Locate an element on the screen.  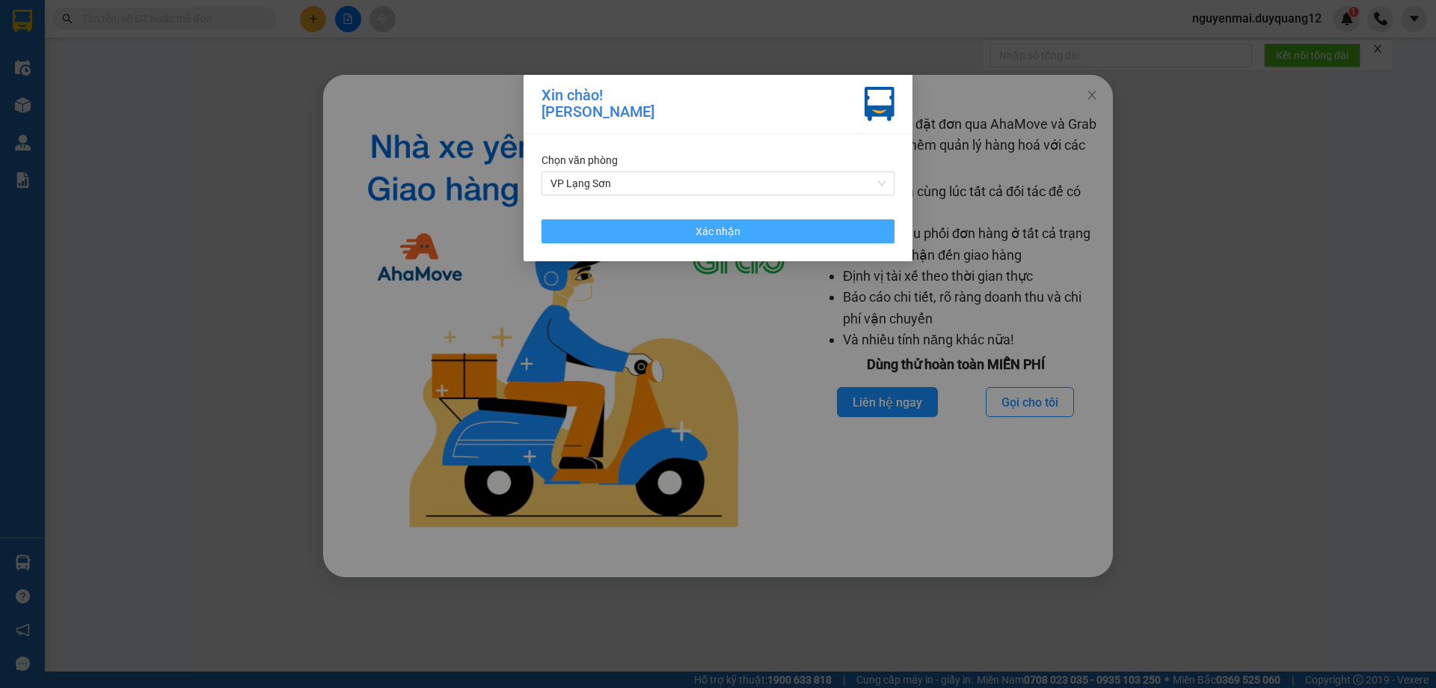
div: Chọn văn phòng is located at coordinates (718, 160).